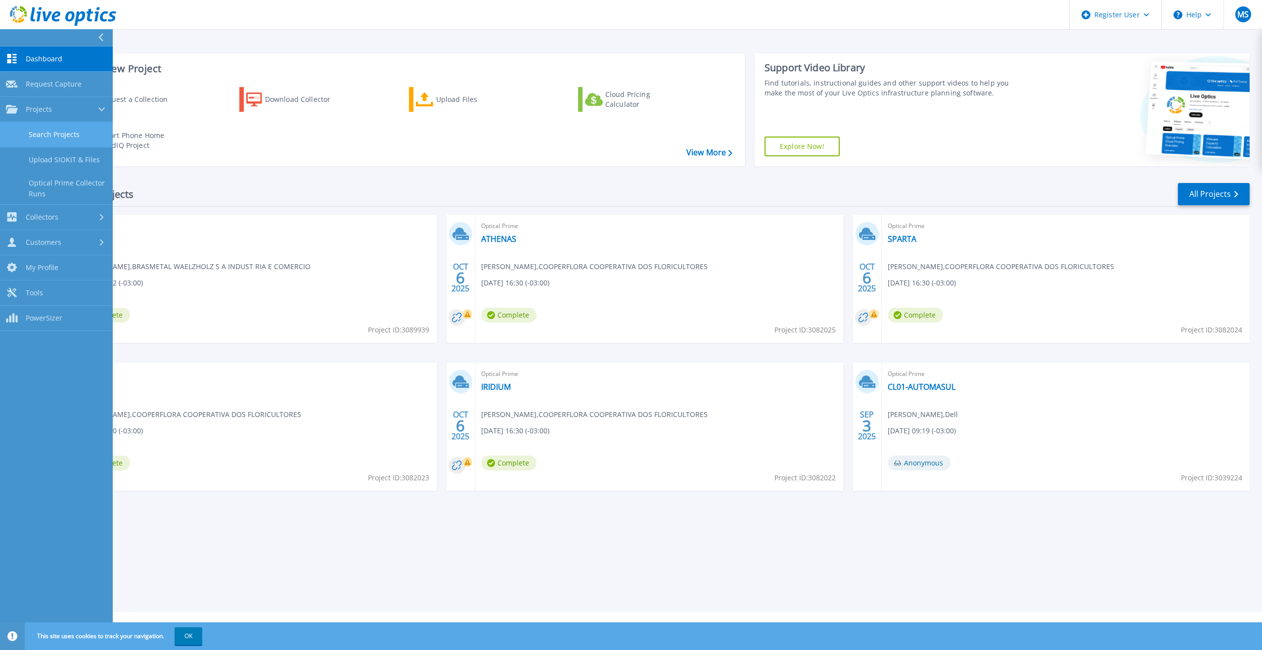  I want to click on span: Request Capture, so click(53, 84).